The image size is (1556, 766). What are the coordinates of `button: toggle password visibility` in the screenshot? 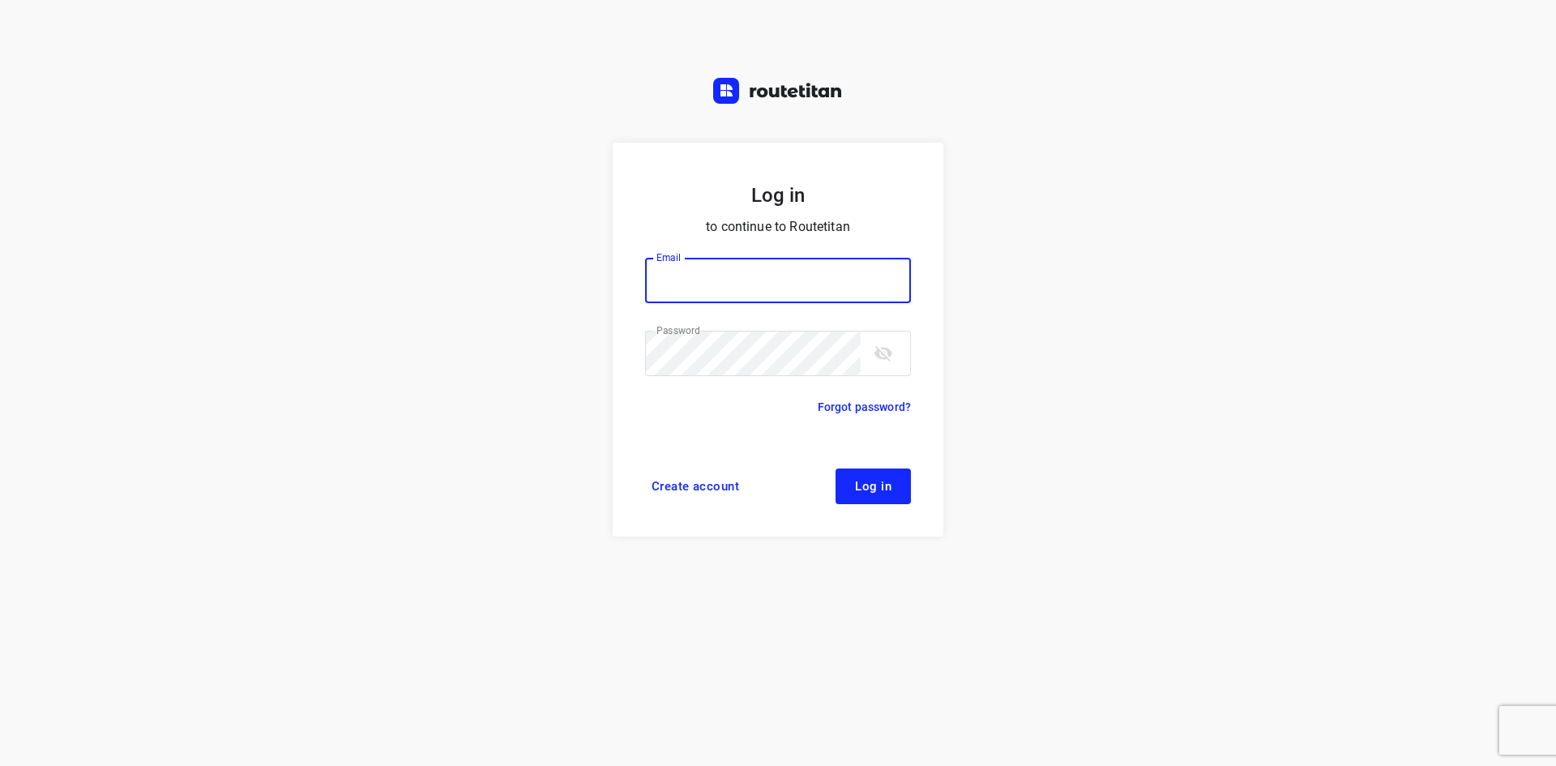 It's located at (883, 353).